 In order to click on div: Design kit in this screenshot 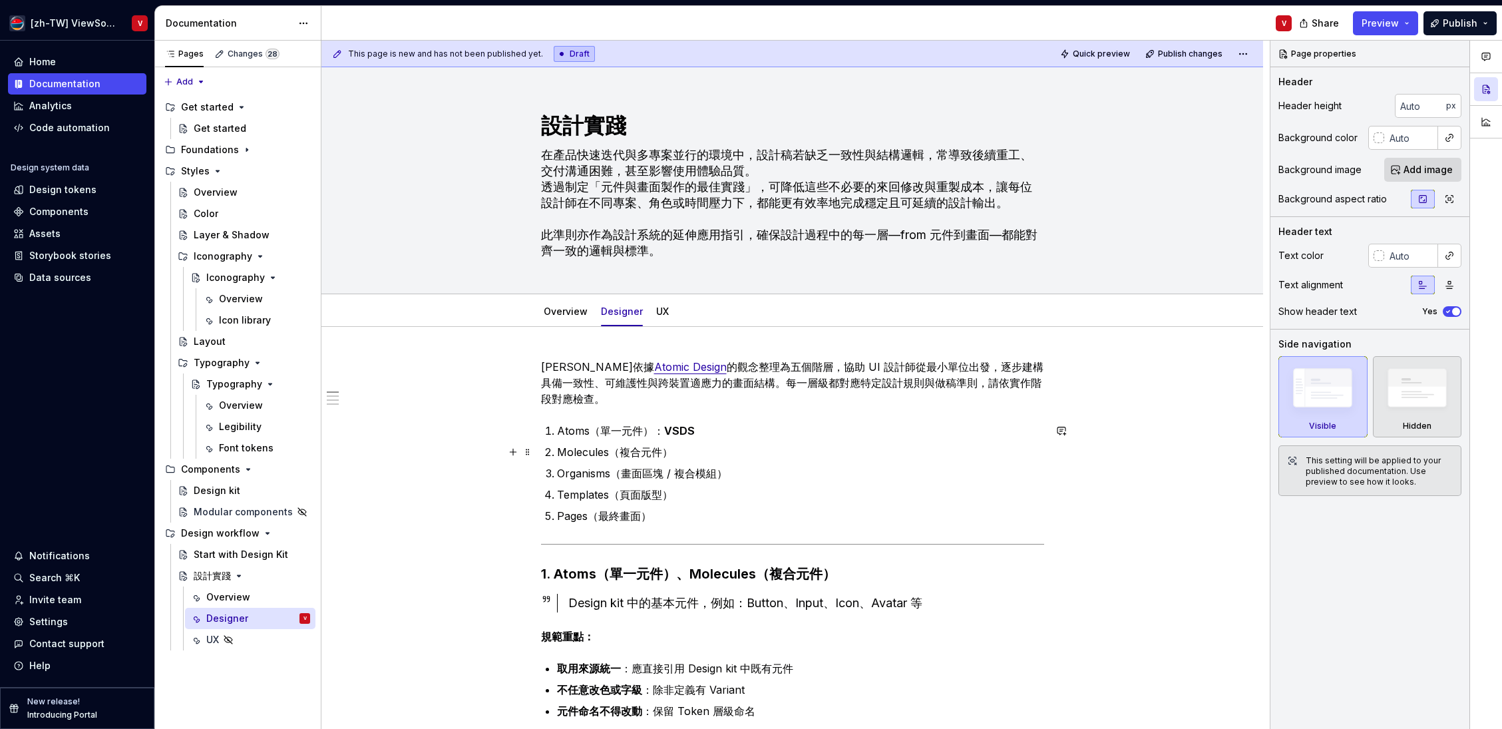, I will do `click(217, 490)`.